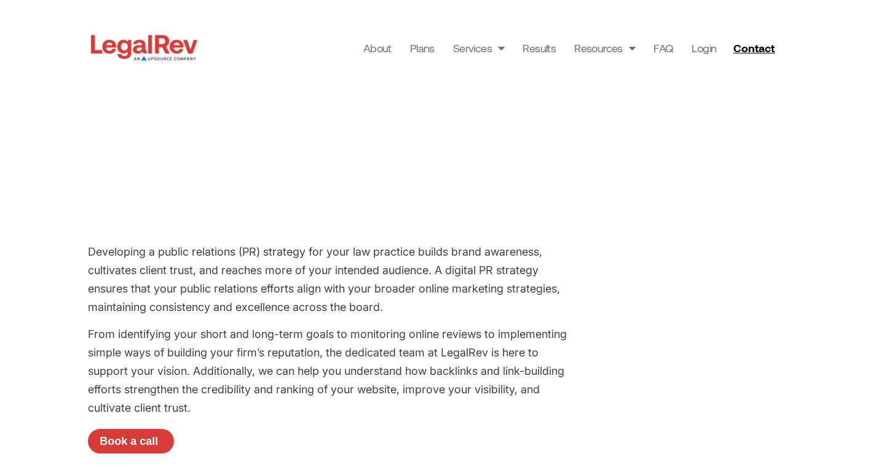  Describe the element at coordinates (378, 48) in the screenshot. I see `a: About` at that location.